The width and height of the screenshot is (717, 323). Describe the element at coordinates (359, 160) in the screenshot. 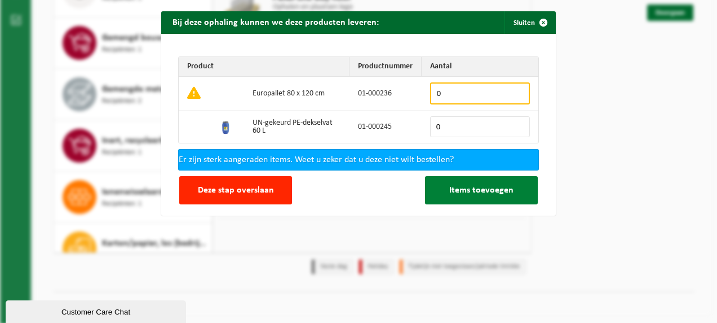

I see `div: Er zijn sterk aangeraden items. Weet u zeker dat u deze niet wilt bestellen?` at that location.